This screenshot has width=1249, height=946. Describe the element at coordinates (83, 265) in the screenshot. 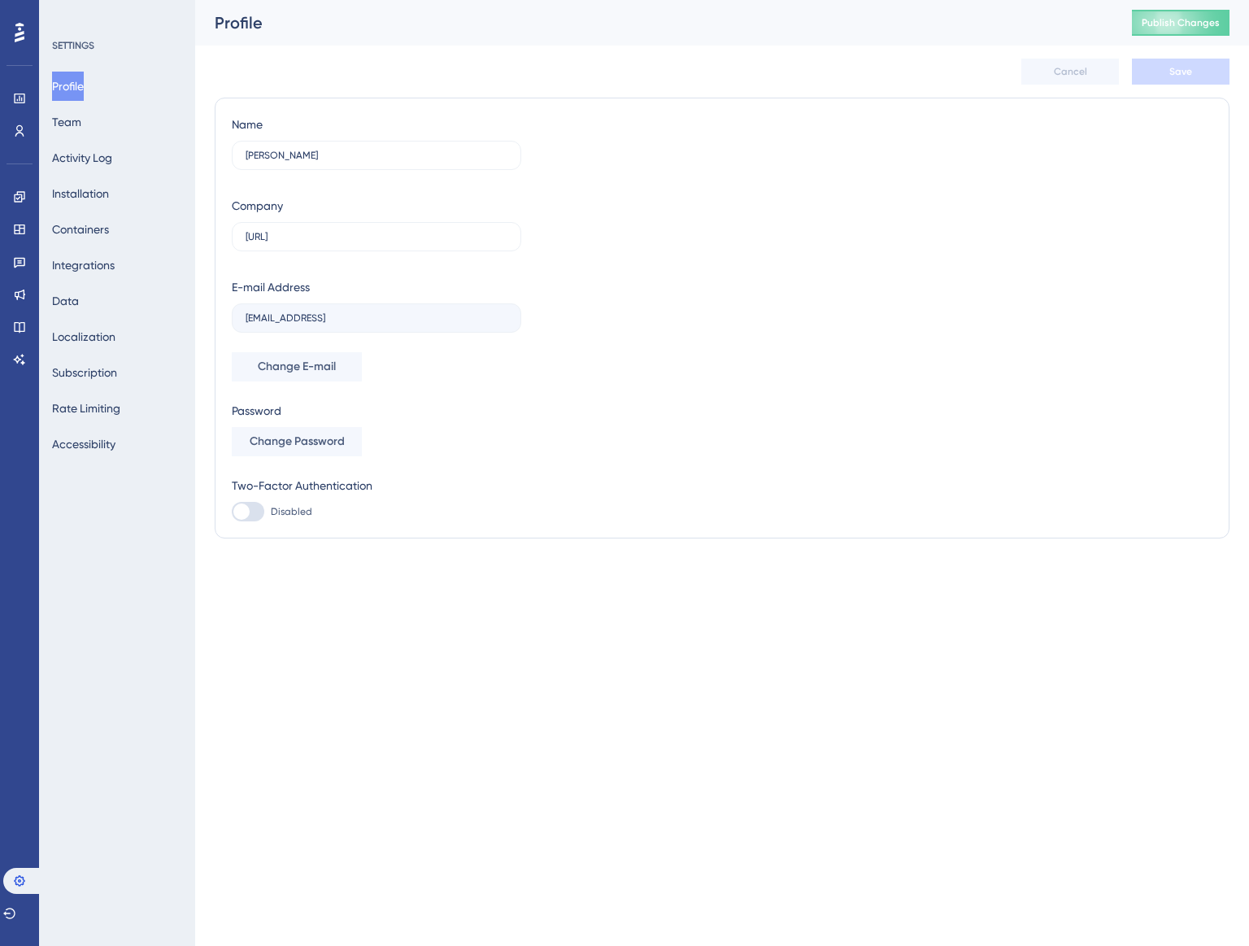

I see `button: Integrations` at that location.